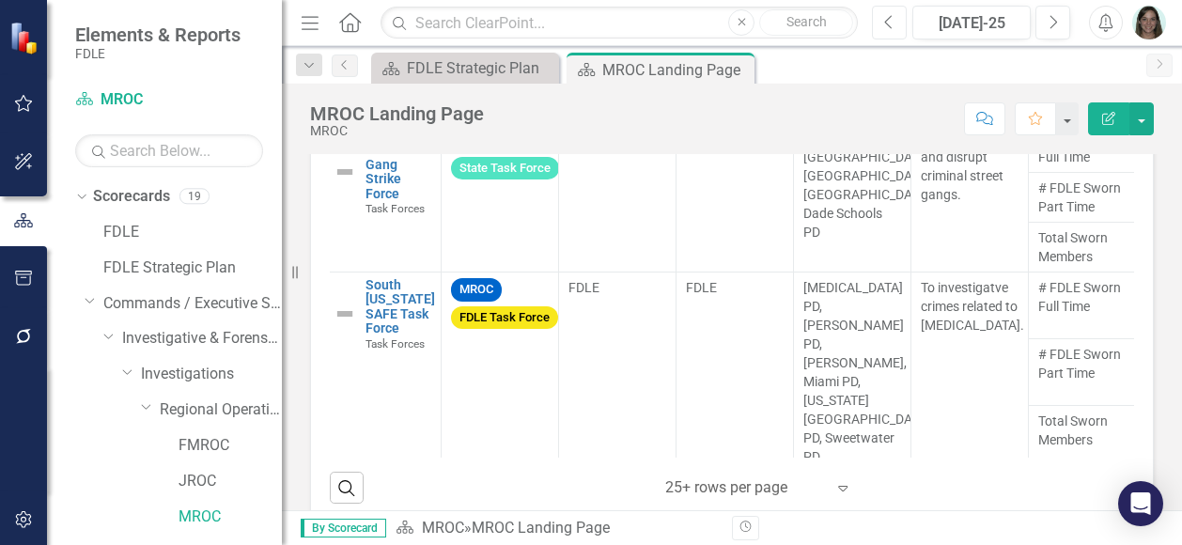 The image size is (1182, 545). Describe the element at coordinates (202, 338) in the screenshot. I see `a: Investigative & Forensic Services Command` at that location.